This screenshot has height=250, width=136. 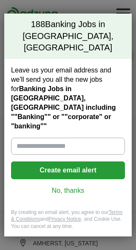 I want to click on a: Privacy Notice, so click(x=64, y=219).